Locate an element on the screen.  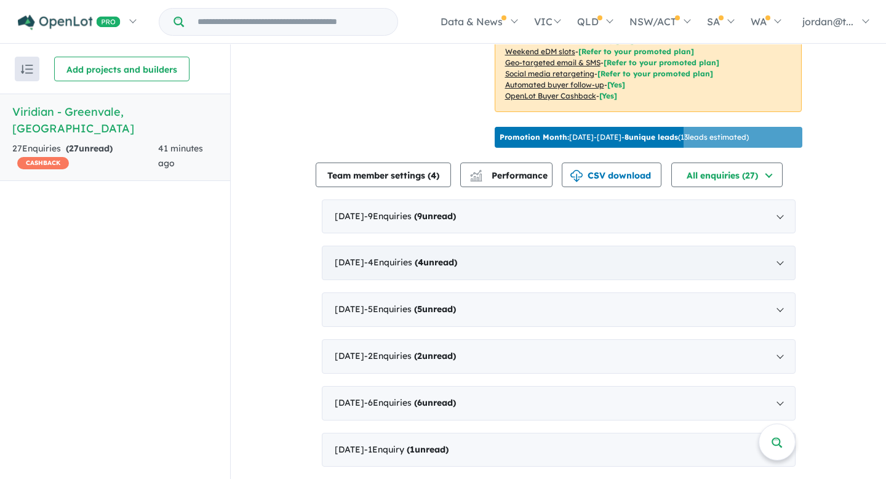
img: sort.svg is located at coordinates (27, 69).